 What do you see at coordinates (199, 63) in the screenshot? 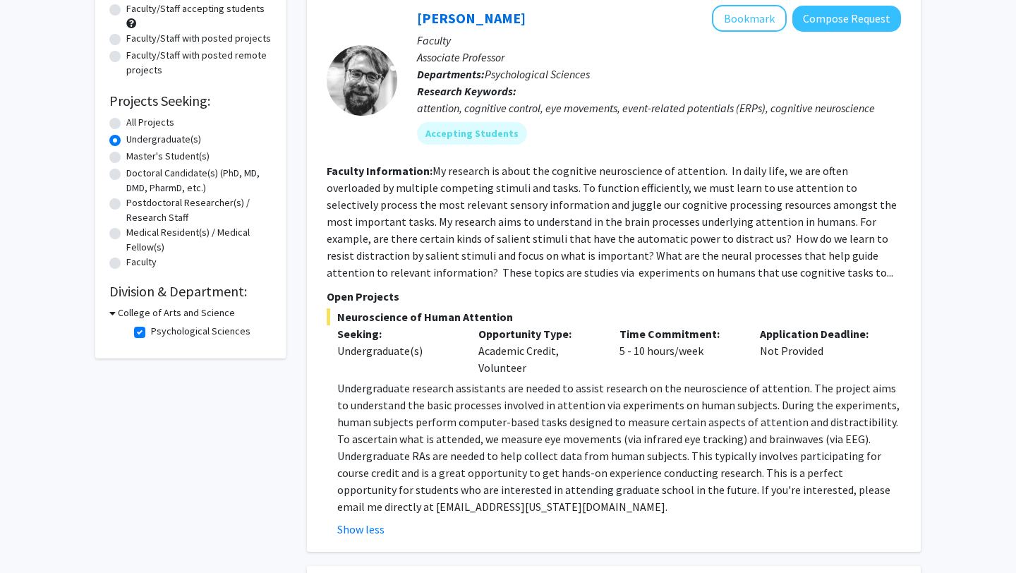
I see `label: Faculty/Staff with posted remote projects` at bounding box center [199, 63].